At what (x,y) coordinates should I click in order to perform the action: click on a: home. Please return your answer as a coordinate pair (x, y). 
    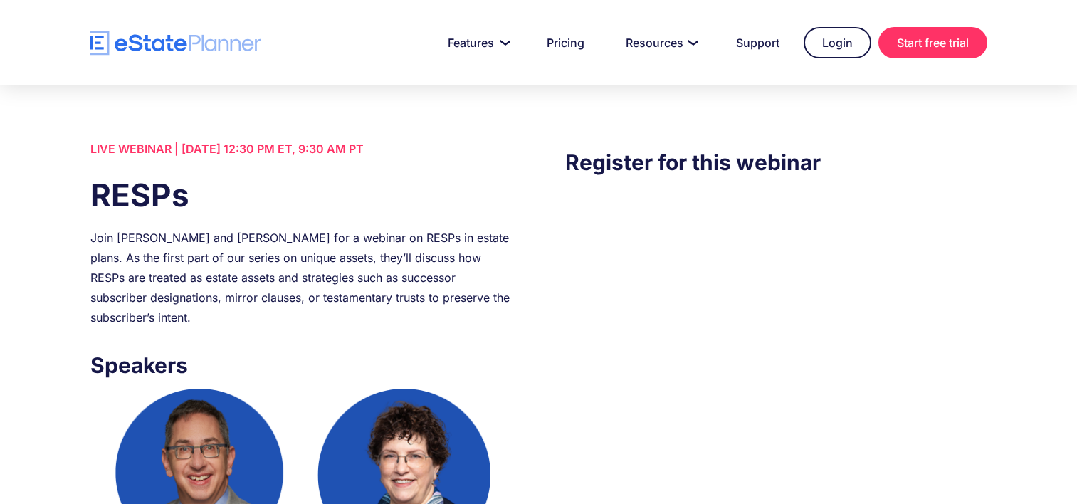
    Looking at the image, I should click on (176, 43).